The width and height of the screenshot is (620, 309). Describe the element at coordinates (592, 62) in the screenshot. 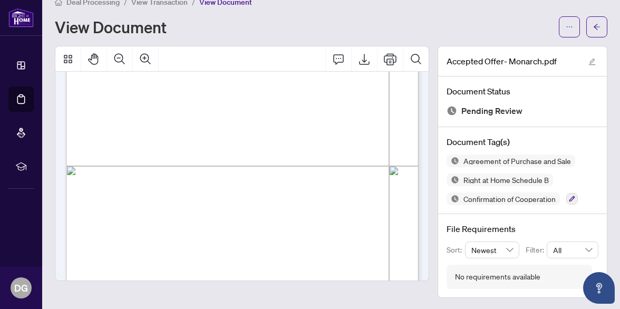

I see `span: edit` at that location.